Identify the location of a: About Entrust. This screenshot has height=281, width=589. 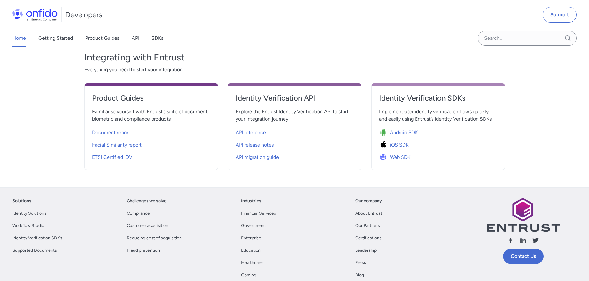
(368, 214).